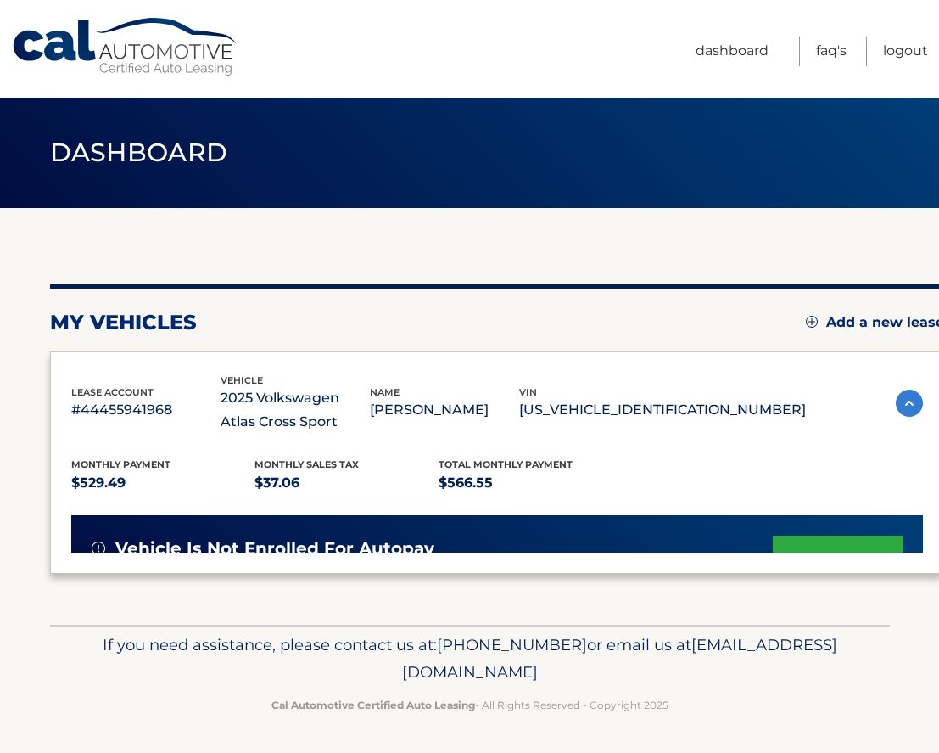  I want to click on p: $566.55, so click(530, 483).